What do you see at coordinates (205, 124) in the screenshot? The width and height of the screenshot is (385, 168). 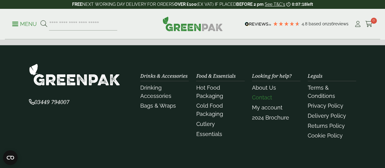 I see `a: Cutlery` at bounding box center [205, 124].